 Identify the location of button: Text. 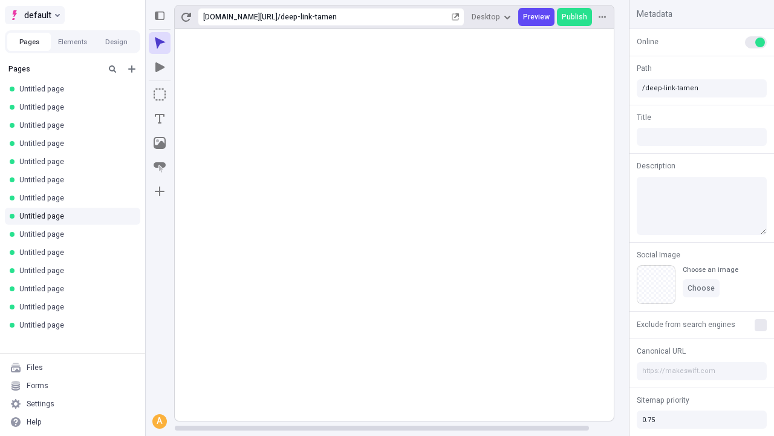
(160, 119).